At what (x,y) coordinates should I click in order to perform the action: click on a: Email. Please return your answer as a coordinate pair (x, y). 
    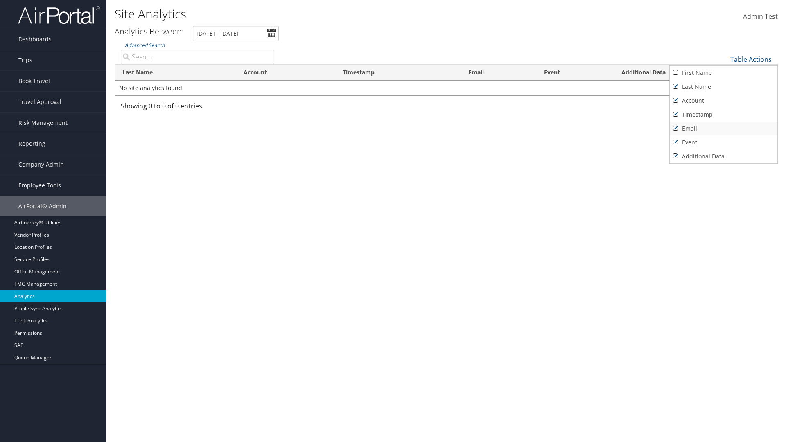
    Looking at the image, I should click on (723, 129).